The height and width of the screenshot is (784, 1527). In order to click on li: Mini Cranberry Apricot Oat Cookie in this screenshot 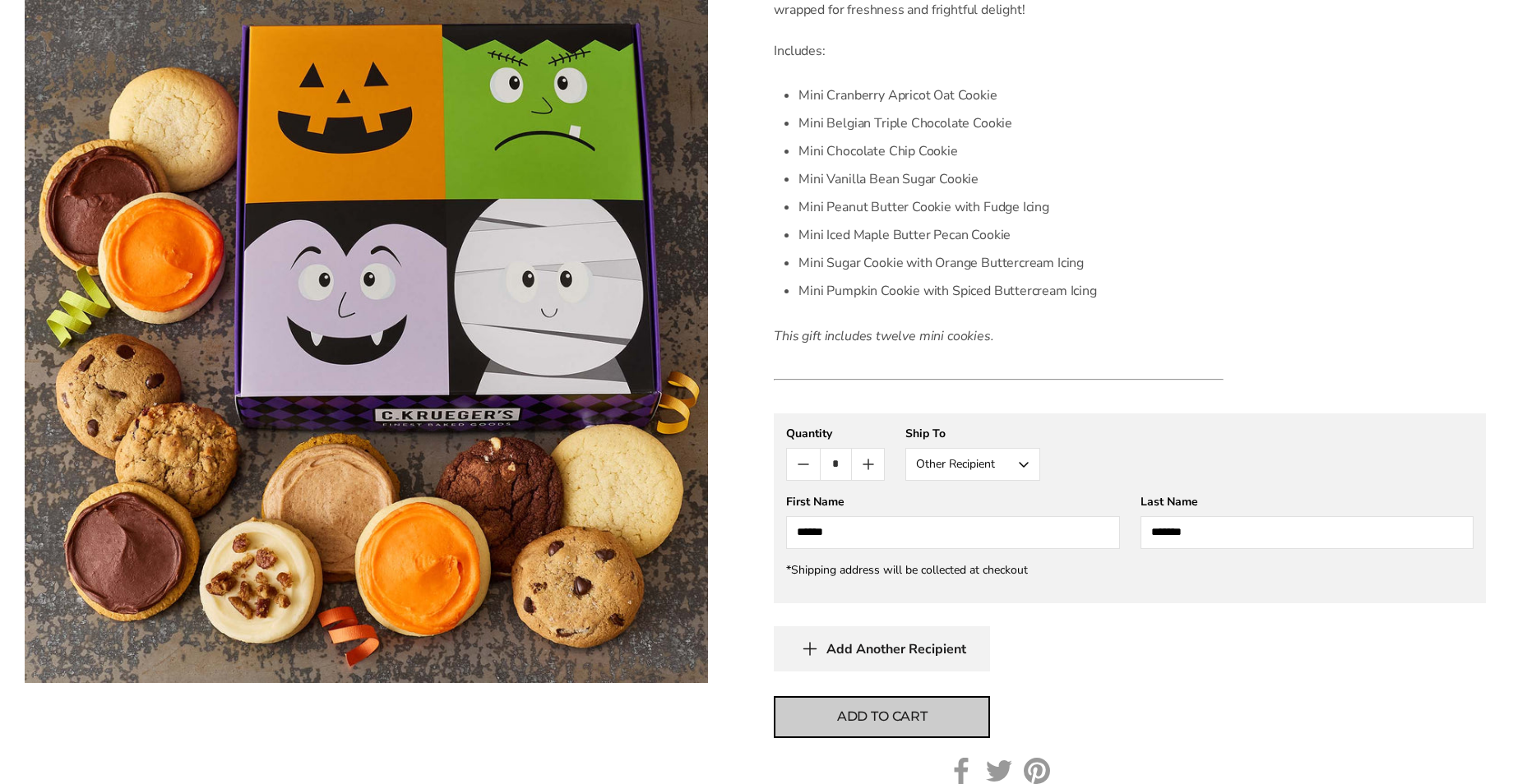, I will do `click(1011, 95)`.